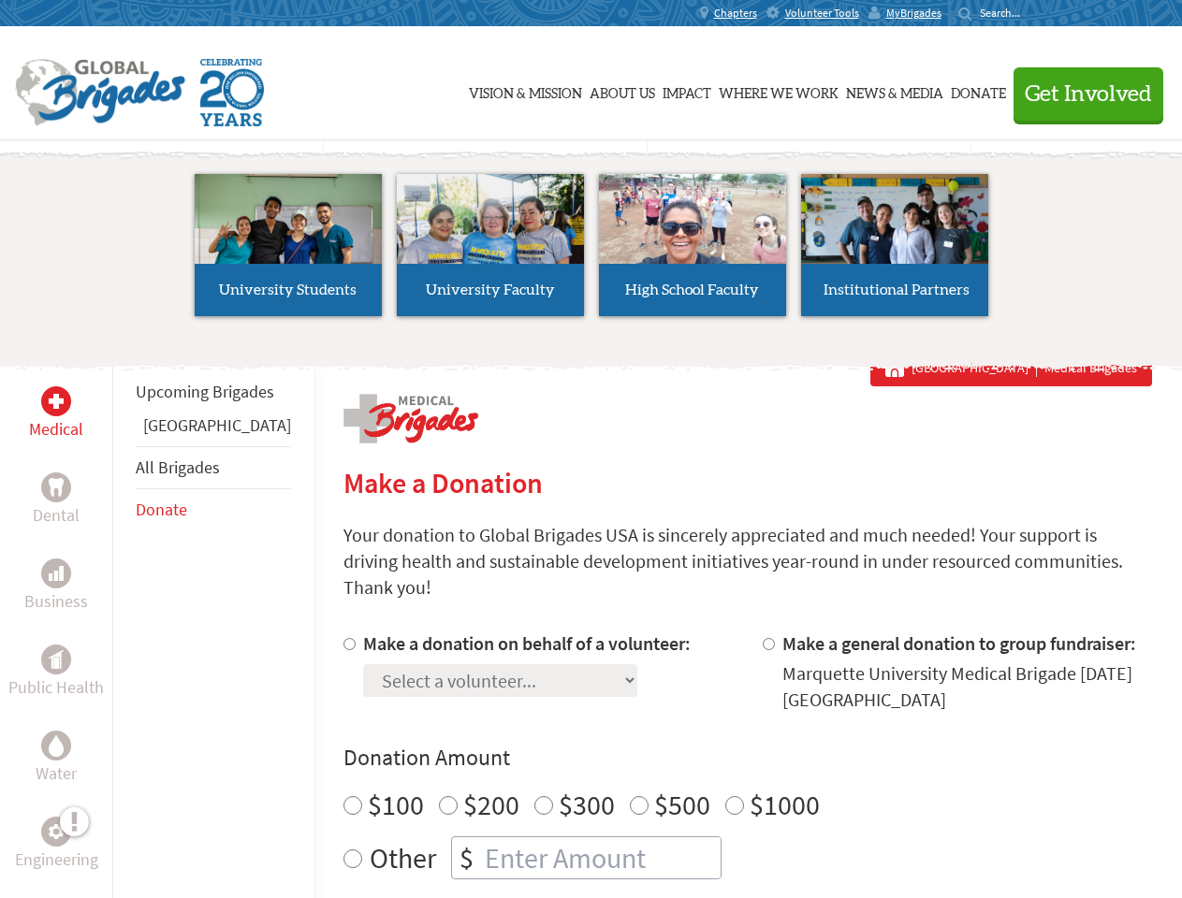 This screenshot has height=898, width=1182. Describe the element at coordinates (56, 401) in the screenshot. I see `div: Medical` at that location.